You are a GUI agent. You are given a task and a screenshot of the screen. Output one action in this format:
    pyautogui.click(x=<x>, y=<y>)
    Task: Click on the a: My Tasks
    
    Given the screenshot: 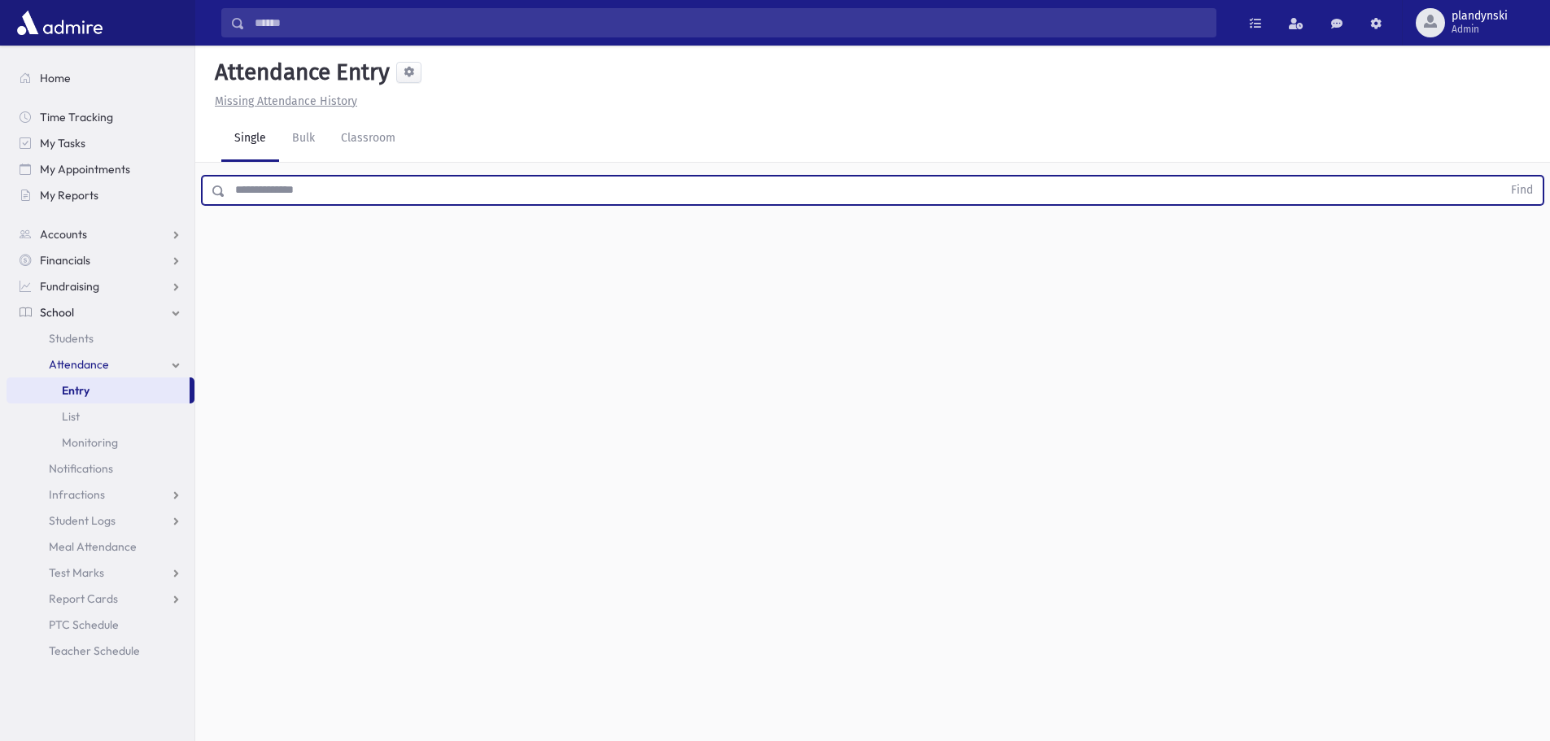 What is the action you would take?
    pyautogui.click(x=100, y=143)
    